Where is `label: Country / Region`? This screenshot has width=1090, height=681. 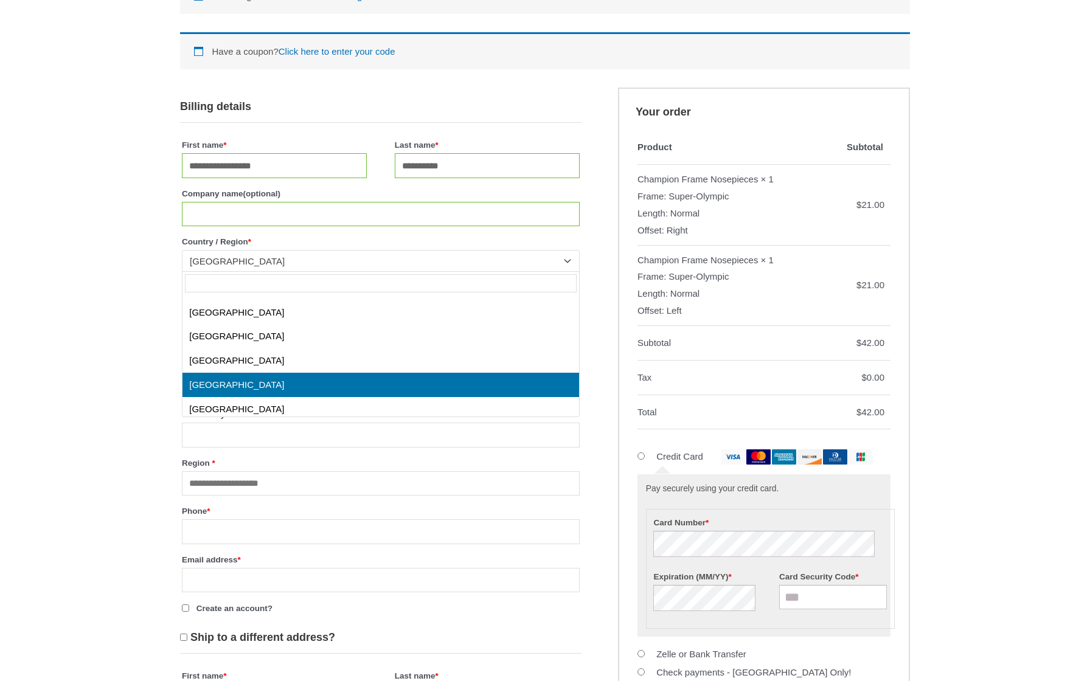 label: Country / Region is located at coordinates (381, 241).